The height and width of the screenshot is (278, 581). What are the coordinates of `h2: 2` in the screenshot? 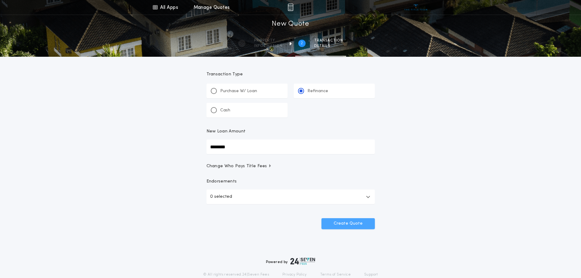 It's located at (302, 43).